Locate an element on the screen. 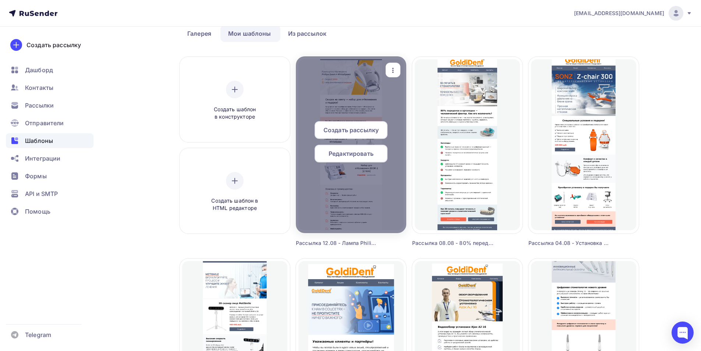 This screenshot has height=351, width=701. a: Рассылки is located at coordinates (50, 105).